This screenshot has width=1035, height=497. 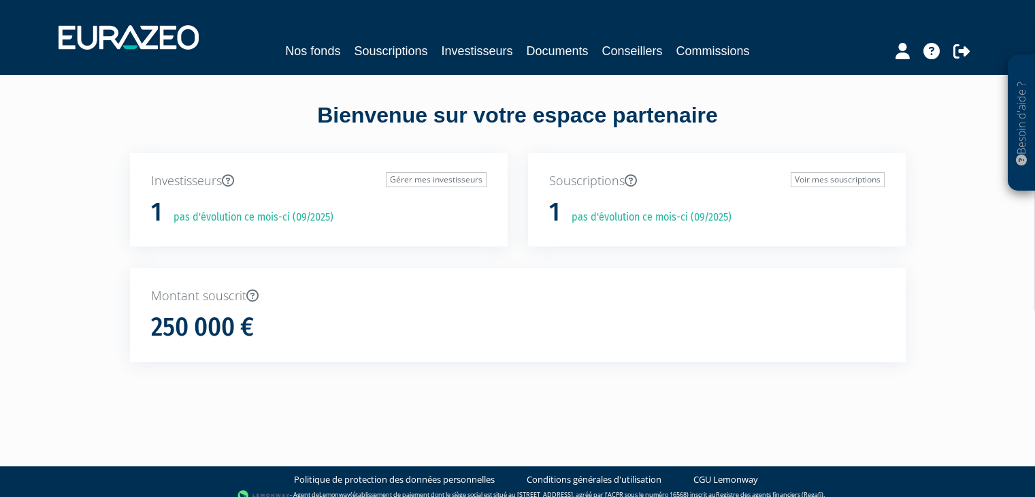 What do you see at coordinates (518, 296) in the screenshot?
I see `p: Montant souscrit` at bounding box center [518, 296].